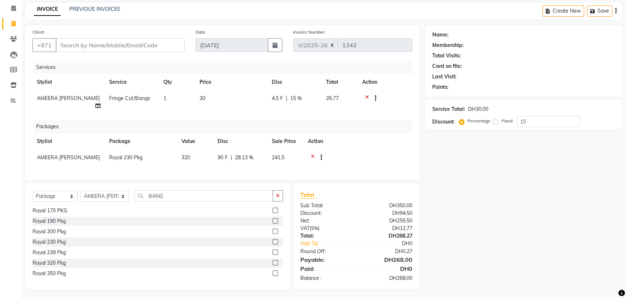  I want to click on div: Name:, so click(440, 35).